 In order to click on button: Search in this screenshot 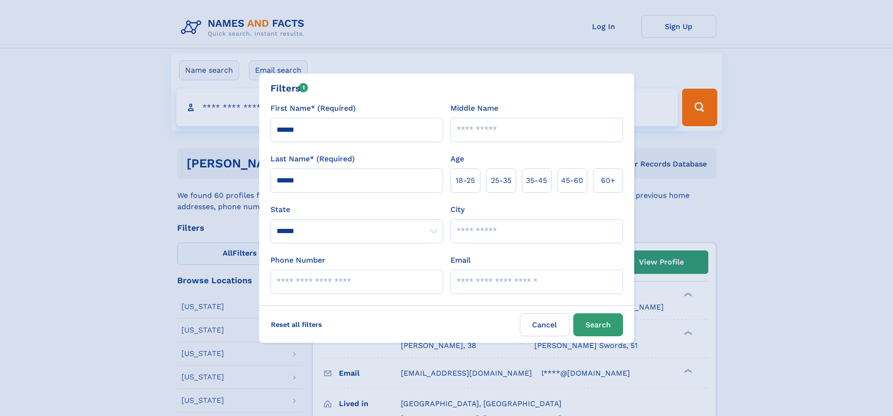, I will do `click(598, 324)`.